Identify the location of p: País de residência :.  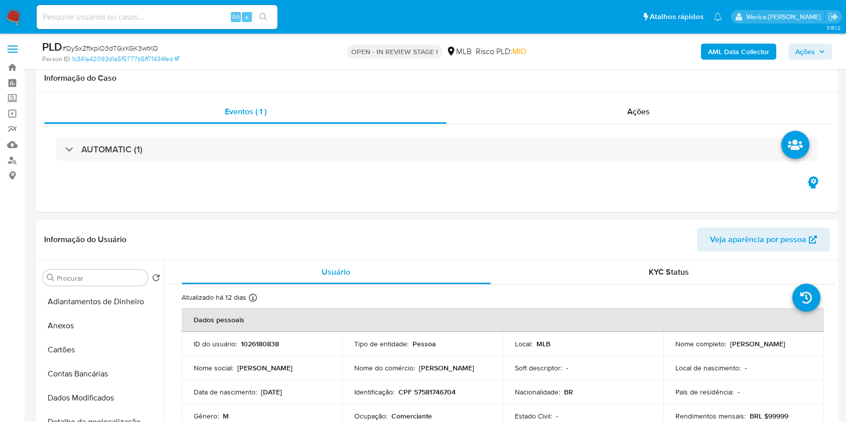
(704, 392).